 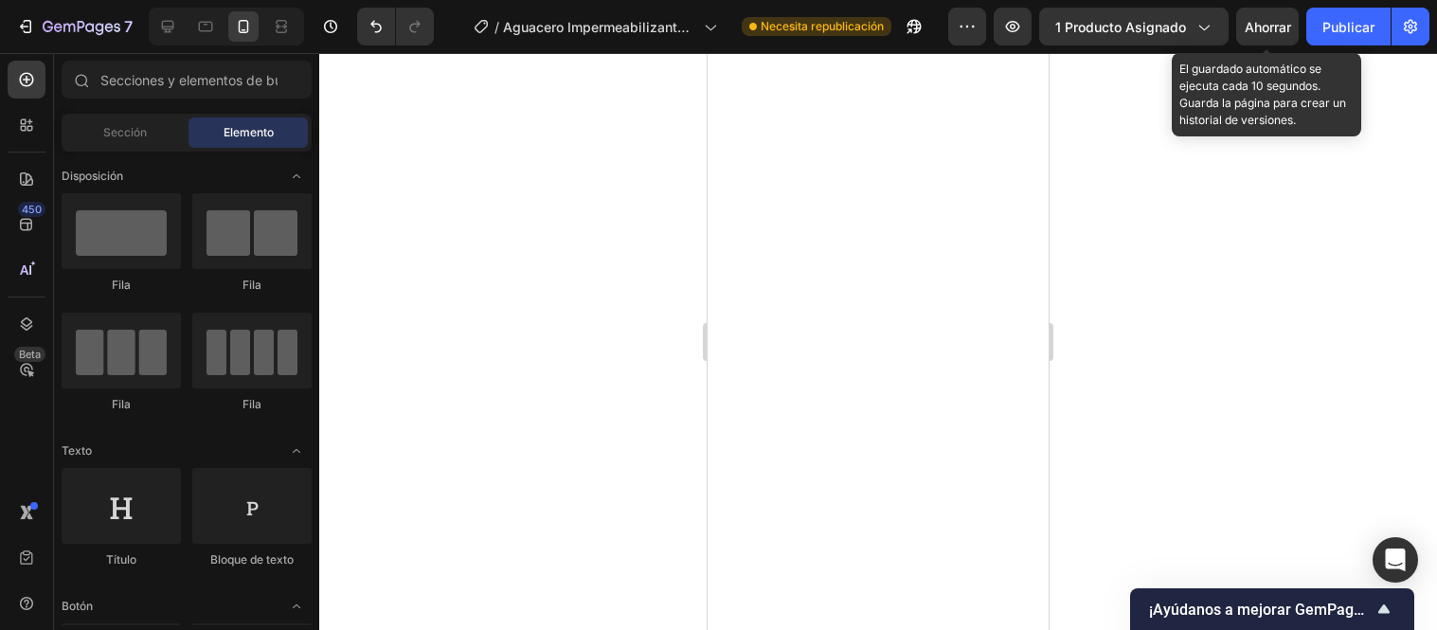 What do you see at coordinates (74, 27) in the screenshot?
I see `button: 7` at bounding box center [74, 27].